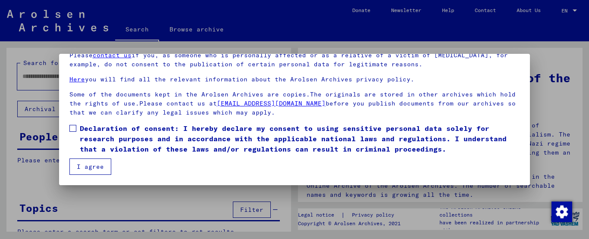 The height and width of the screenshot is (239, 589). I want to click on span: Declaration of consent: I hereby declare my consent to using sensitive personal data solely for r..., so click(300, 139).